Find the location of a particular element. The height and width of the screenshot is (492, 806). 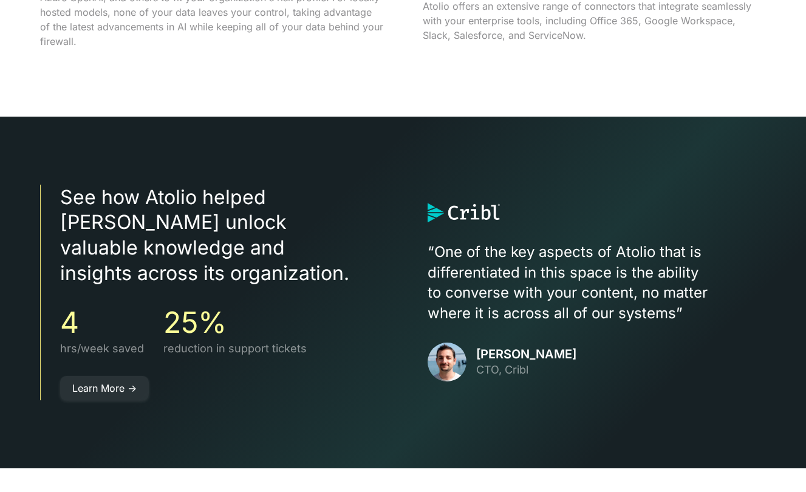

p: reduction in support tickets is located at coordinates (235, 348).